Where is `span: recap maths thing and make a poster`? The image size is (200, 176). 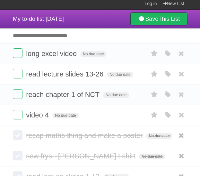 span: recap maths thing and make a poster is located at coordinates (85, 136).